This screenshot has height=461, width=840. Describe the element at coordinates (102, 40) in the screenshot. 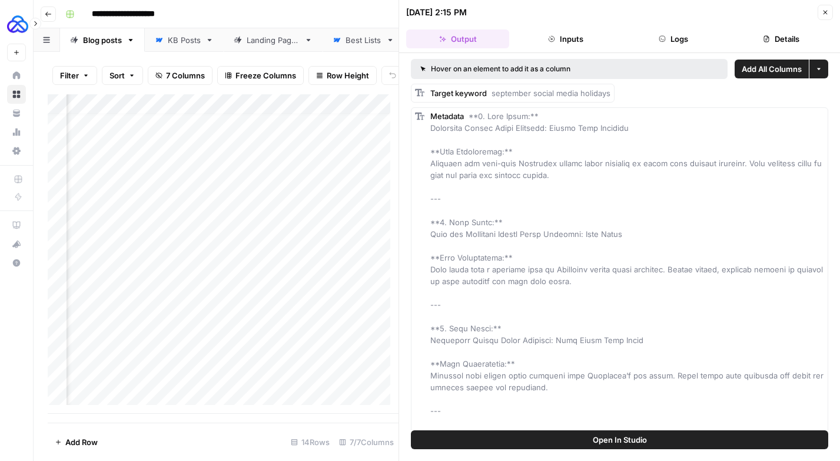

I see `a: Blog posts` at that location.